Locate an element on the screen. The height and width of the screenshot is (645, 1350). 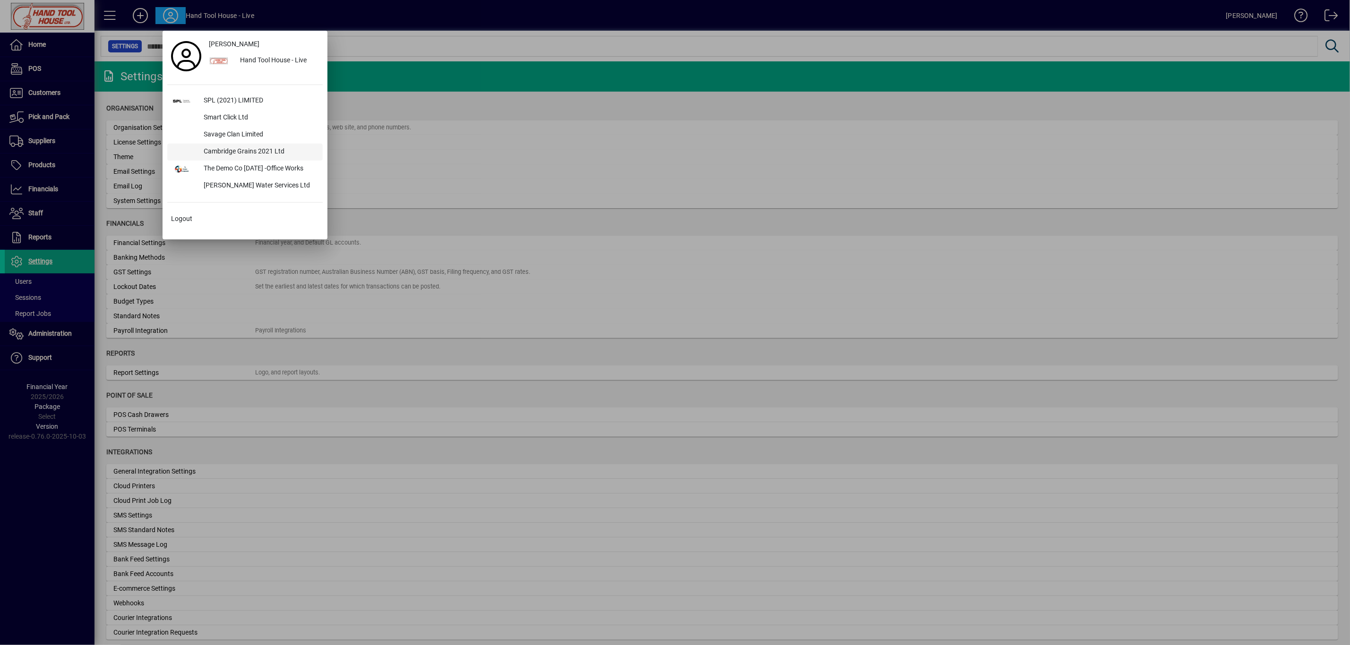
a: Profile is located at coordinates (186, 56).